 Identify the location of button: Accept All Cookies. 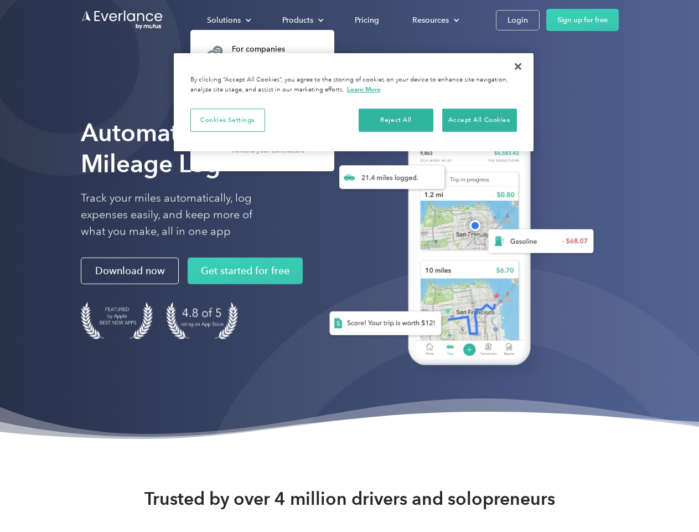
(480, 120).